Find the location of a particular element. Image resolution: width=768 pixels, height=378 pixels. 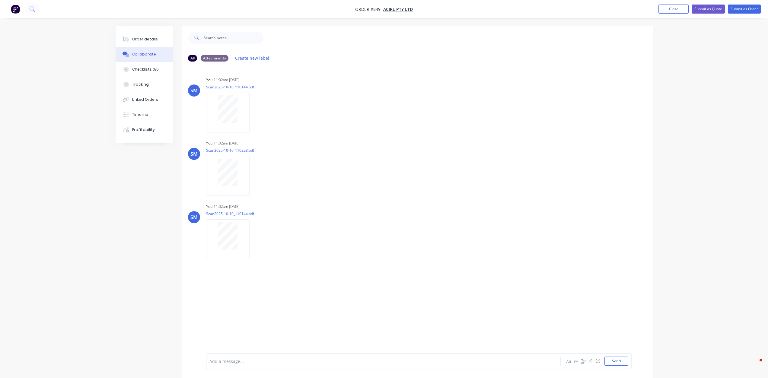

button: Create new label is located at coordinates (252, 58).